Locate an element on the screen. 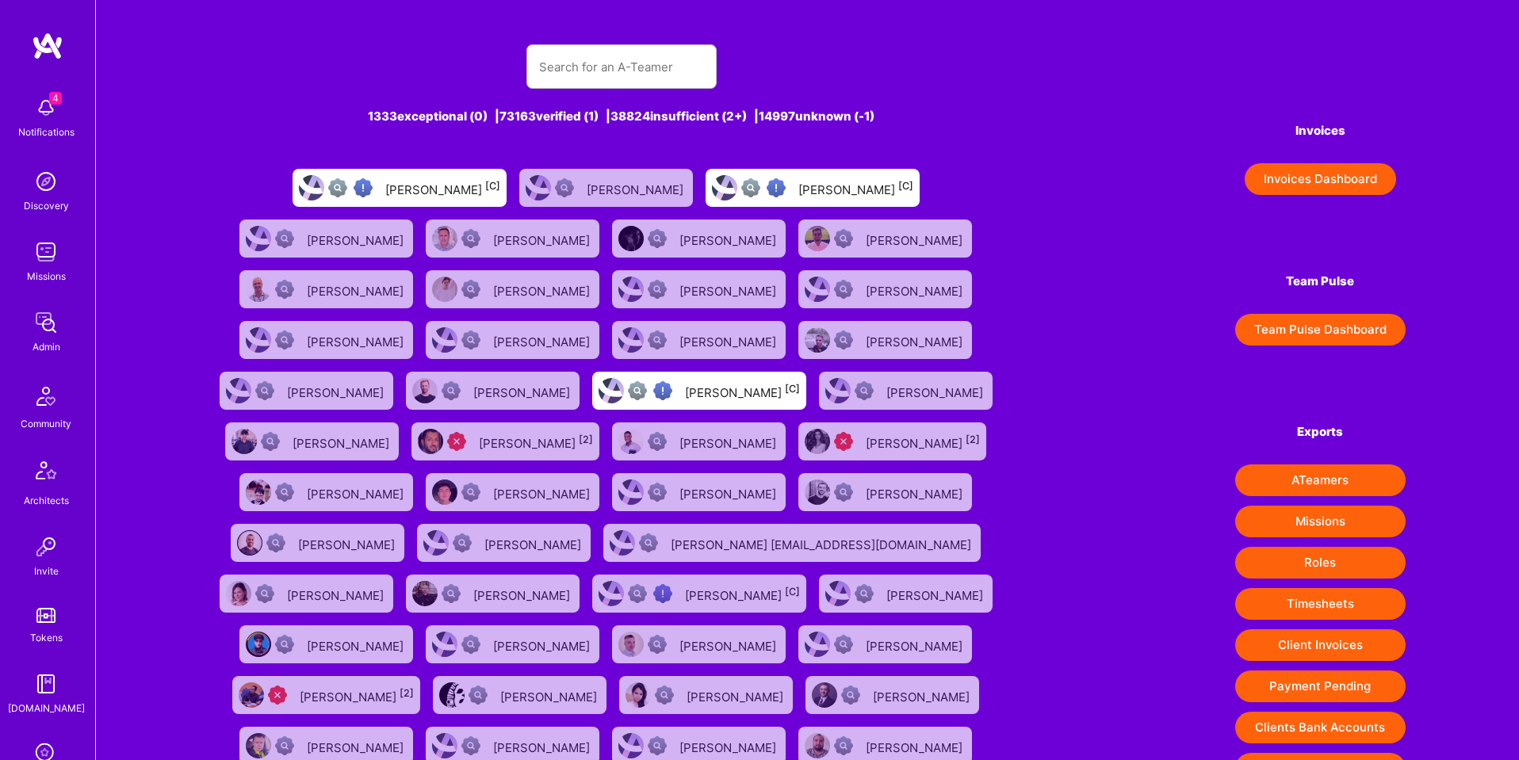 This screenshot has height=760, width=1519. div: Discovery is located at coordinates (46, 205).